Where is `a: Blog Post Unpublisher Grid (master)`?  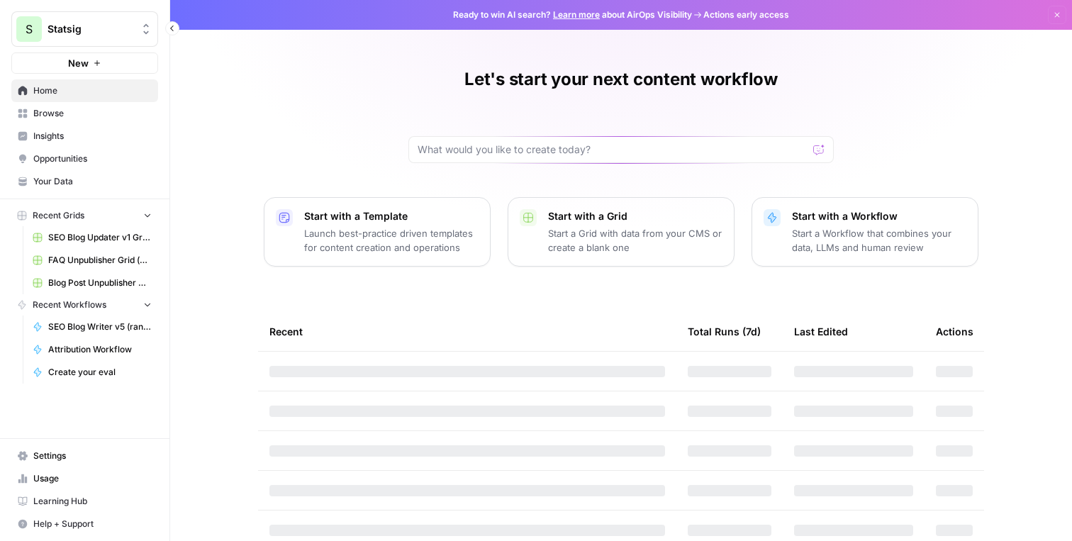 a: Blog Post Unpublisher Grid (master) is located at coordinates (92, 283).